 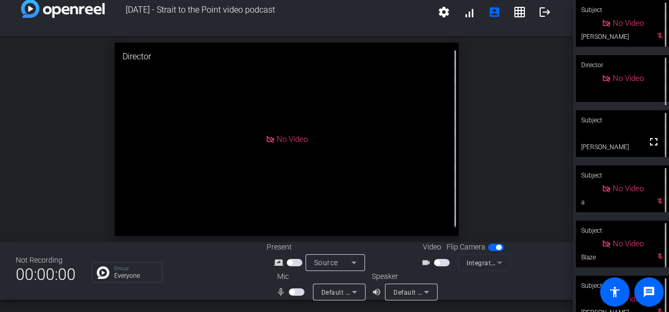 I want to click on p: Everyone, so click(x=135, y=276).